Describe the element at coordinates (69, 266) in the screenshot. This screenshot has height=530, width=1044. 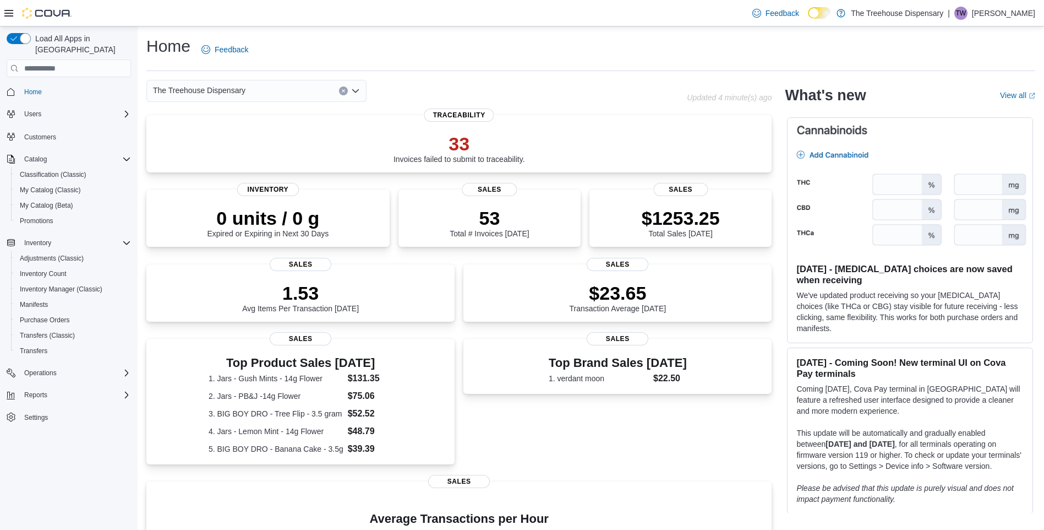
I see `nav: Complex example` at that location.